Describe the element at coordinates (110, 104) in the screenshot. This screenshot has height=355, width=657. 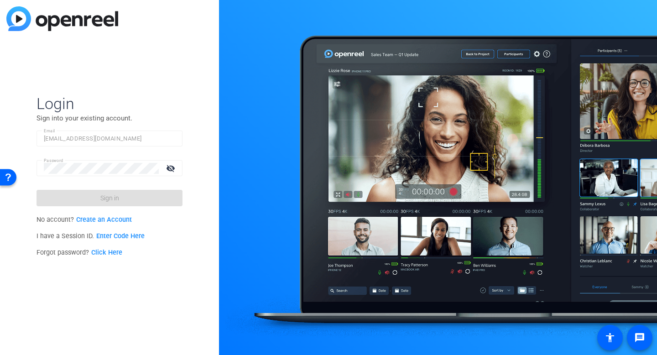
I see `span: Login` at that location.